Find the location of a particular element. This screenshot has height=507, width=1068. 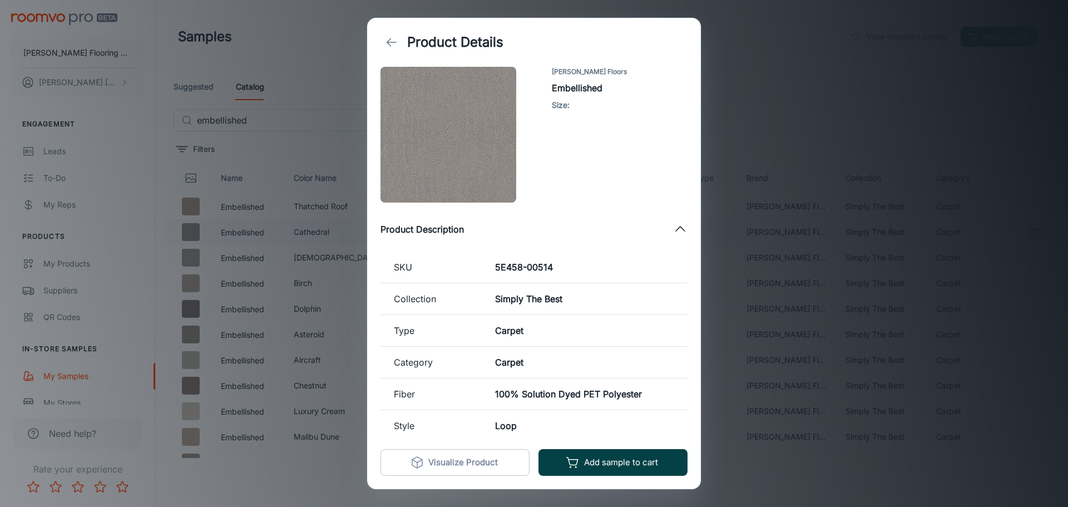

p: Collection is located at coordinates (431, 299).